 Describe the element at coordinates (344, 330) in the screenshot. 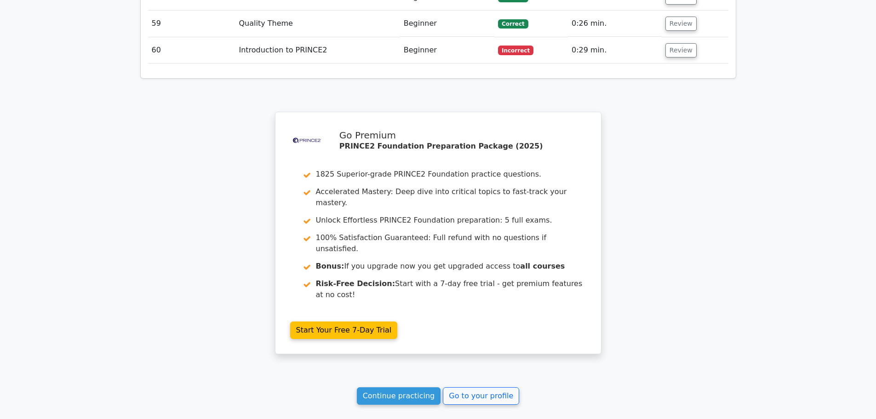

I see `a: Start Your Free 7-Day Trial` at that location.